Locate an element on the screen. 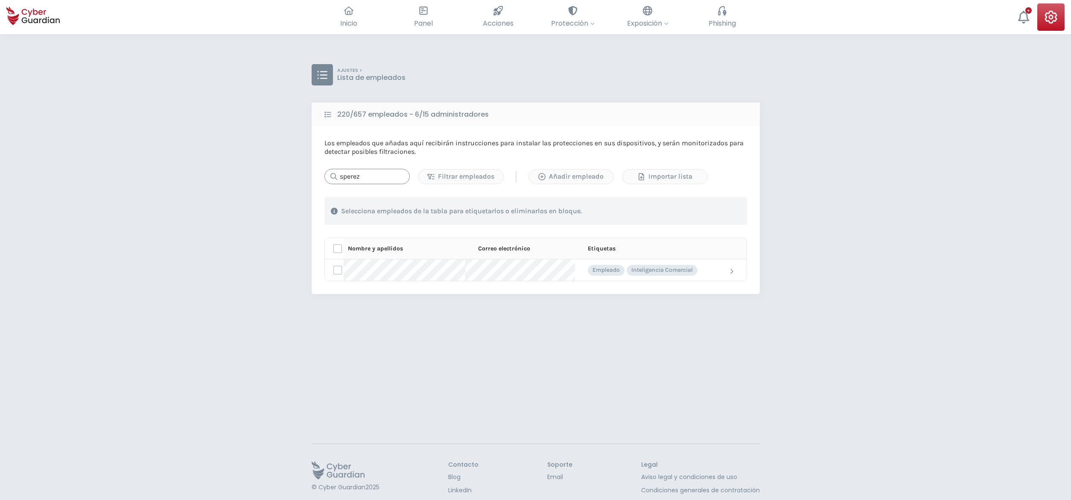  p: Etiquetas is located at coordinates (602, 249).